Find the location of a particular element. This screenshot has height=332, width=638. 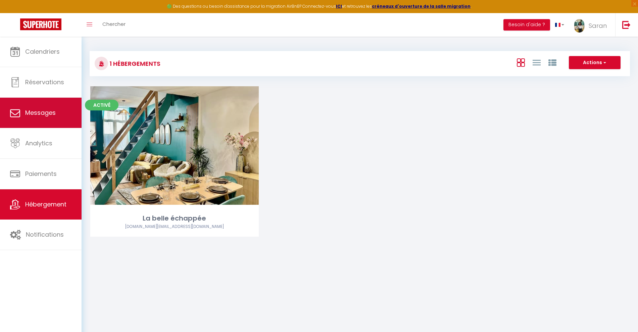

span: Paiements is located at coordinates (41, 173).